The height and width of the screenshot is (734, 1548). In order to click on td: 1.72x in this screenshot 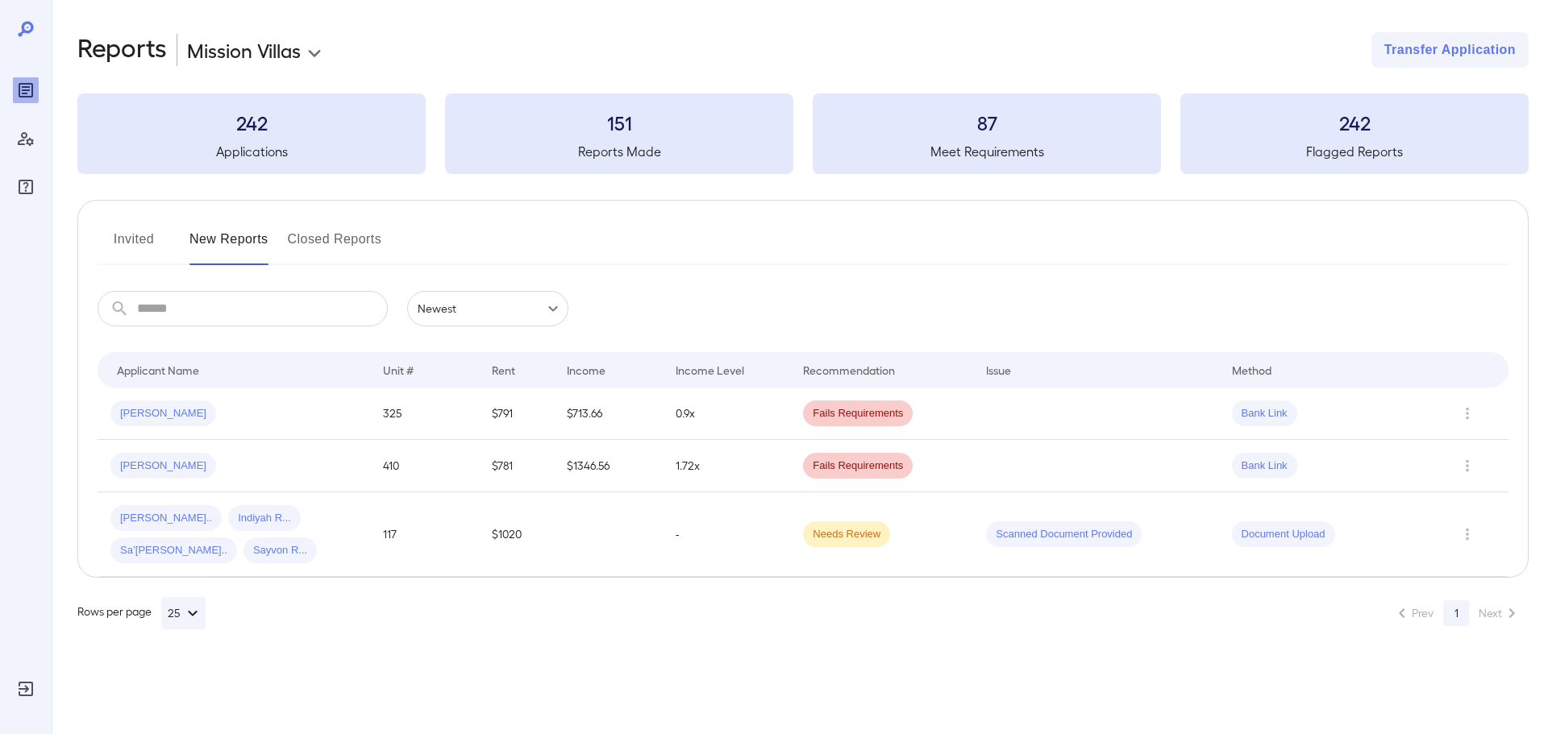, I will do `click(726, 466)`.